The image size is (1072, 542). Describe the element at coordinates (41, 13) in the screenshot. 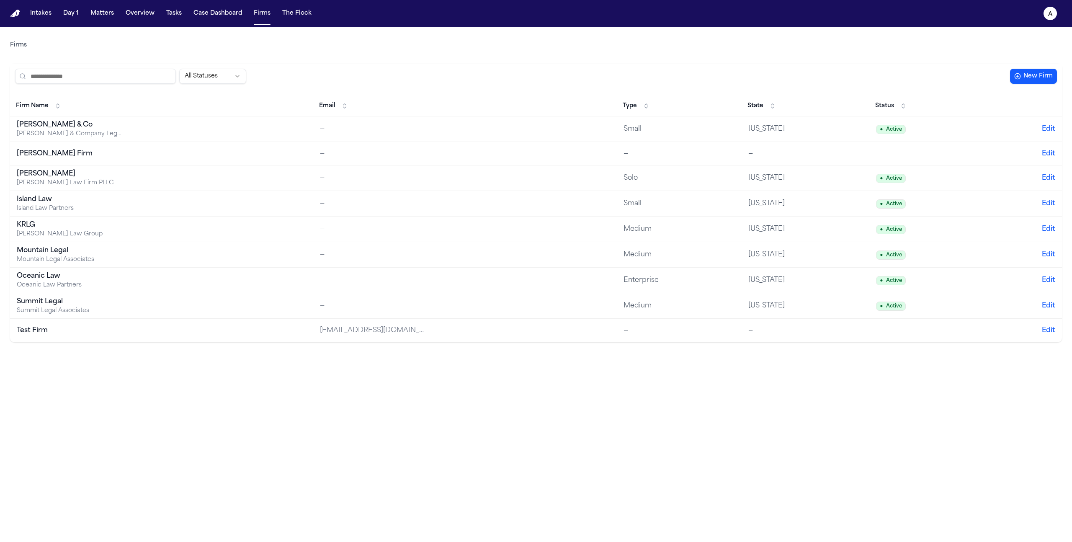

I see `a: Intakes` at that location.